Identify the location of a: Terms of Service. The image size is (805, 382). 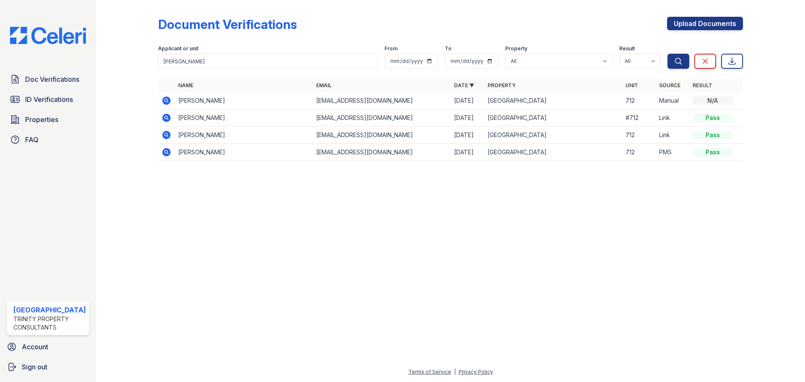
(430, 371).